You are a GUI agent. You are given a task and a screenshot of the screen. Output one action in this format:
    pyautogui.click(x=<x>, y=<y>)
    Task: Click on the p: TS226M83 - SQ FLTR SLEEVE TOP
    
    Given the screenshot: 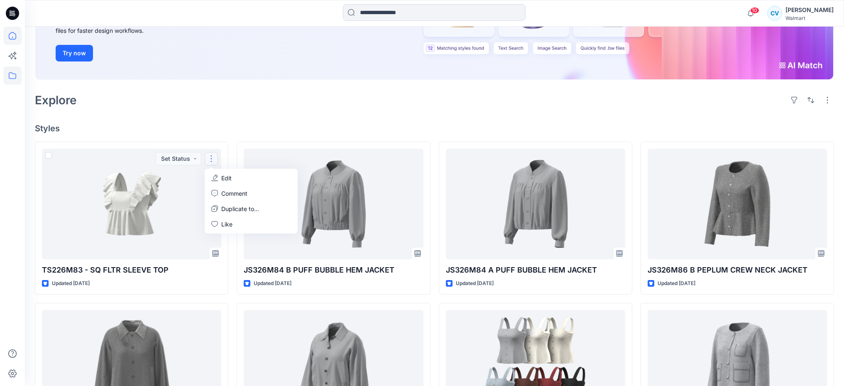 What is the action you would take?
    pyautogui.click(x=132, y=270)
    